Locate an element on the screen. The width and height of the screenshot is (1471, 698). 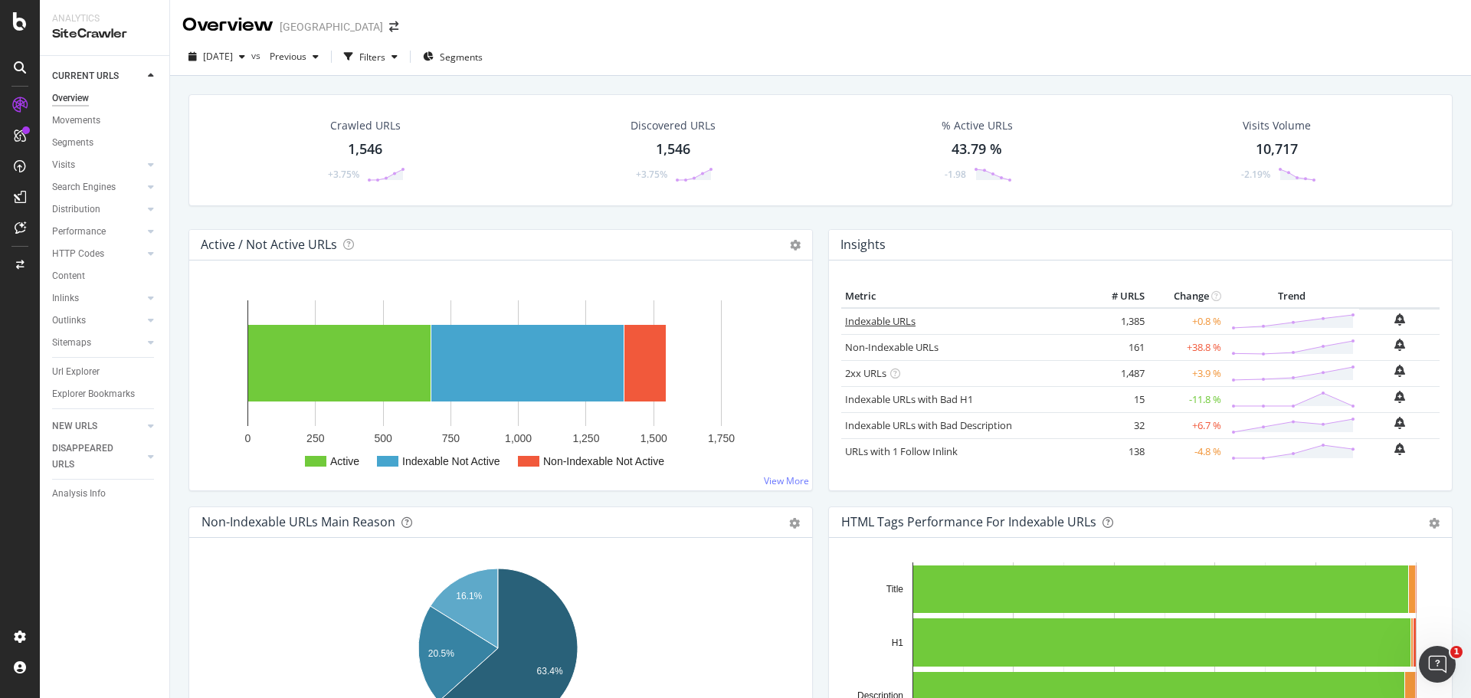
div: Explorer Bookmarks is located at coordinates (93, 394).